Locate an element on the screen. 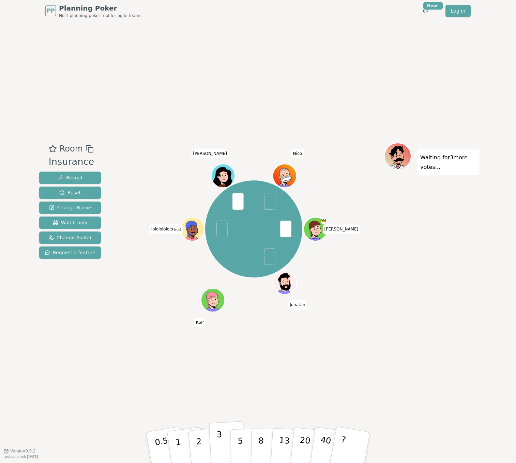 This screenshot has height=463, width=516. span: (you) is located at coordinates (177, 230).